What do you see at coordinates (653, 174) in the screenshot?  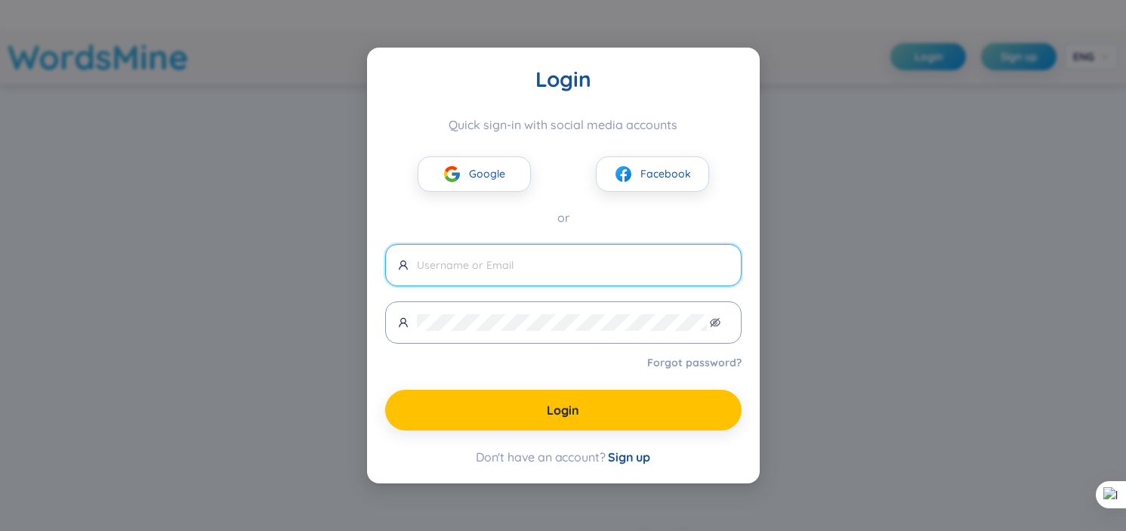 I see `button: facebookFacebook` at bounding box center [653, 174].